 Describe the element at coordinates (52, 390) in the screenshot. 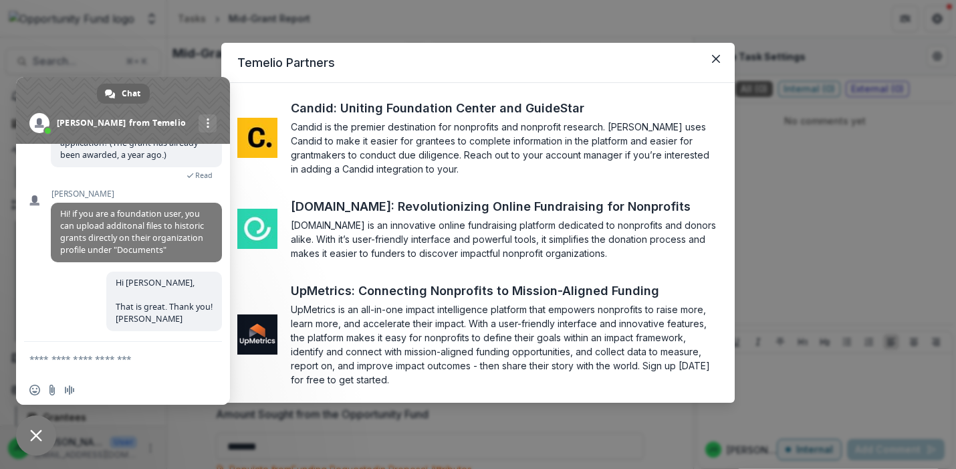

I see `span: Send a file` at that location.